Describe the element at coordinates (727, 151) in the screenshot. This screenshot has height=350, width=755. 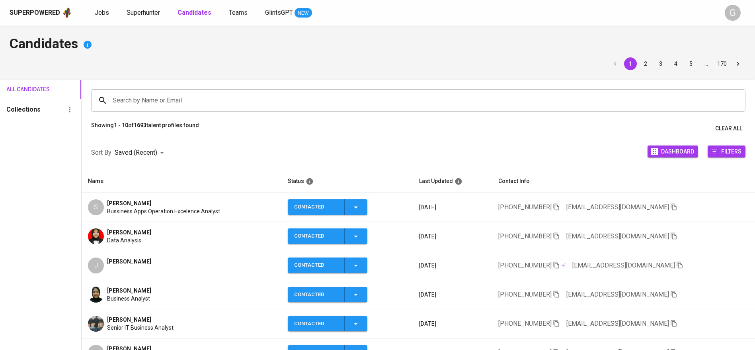
I see `button: Filters` at that location.